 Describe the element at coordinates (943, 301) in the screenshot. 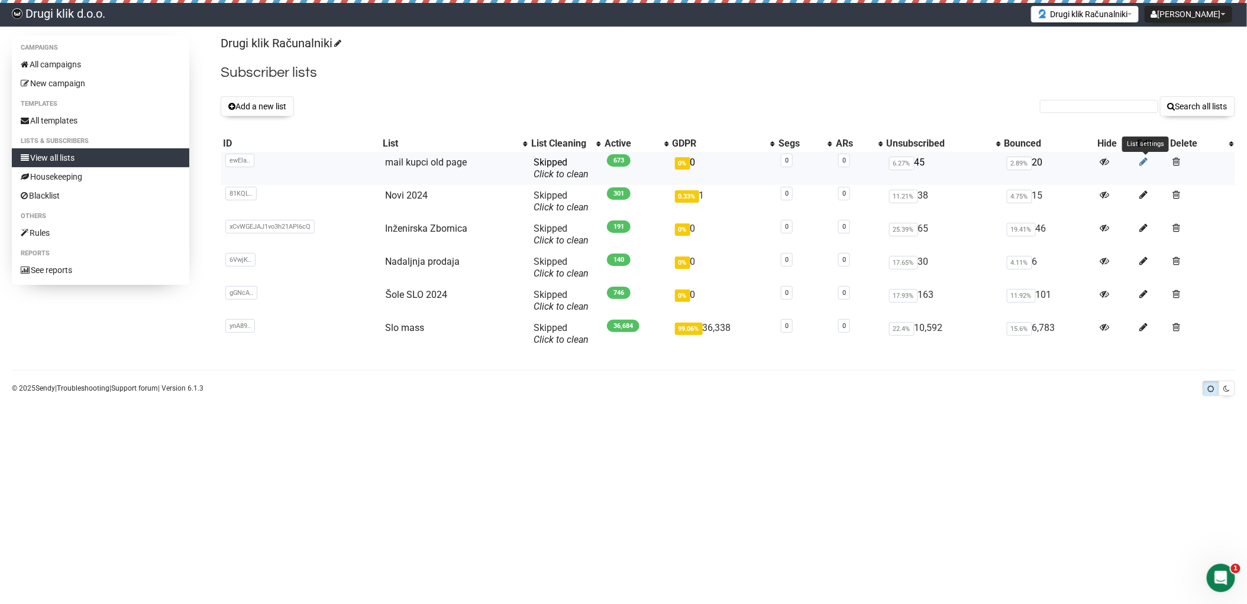

I see `td: 163` at that location.